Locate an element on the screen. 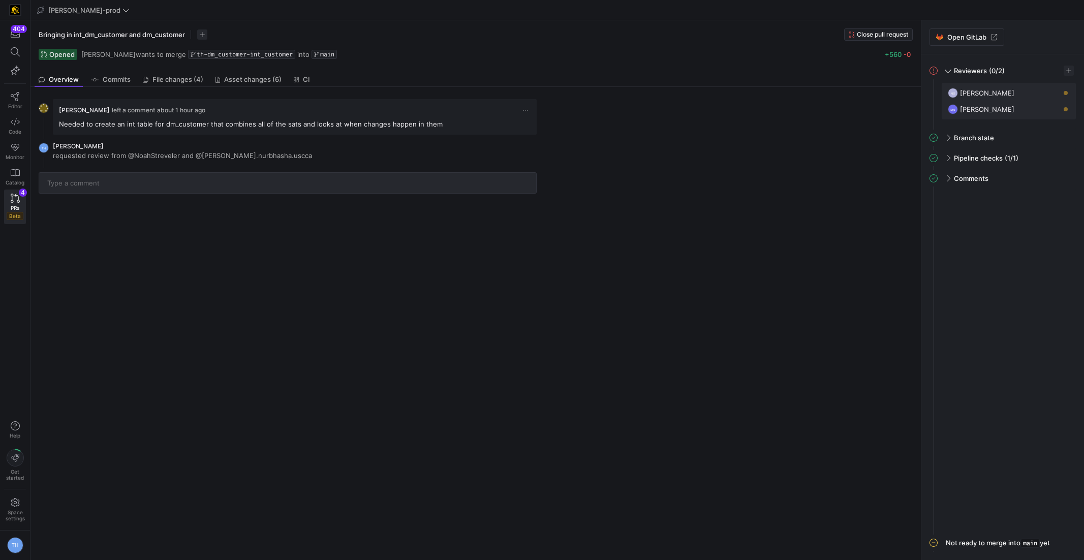 Image resolution: width=1084 pixels, height=560 pixels. span: Asset changes (6) is located at coordinates (252, 79).